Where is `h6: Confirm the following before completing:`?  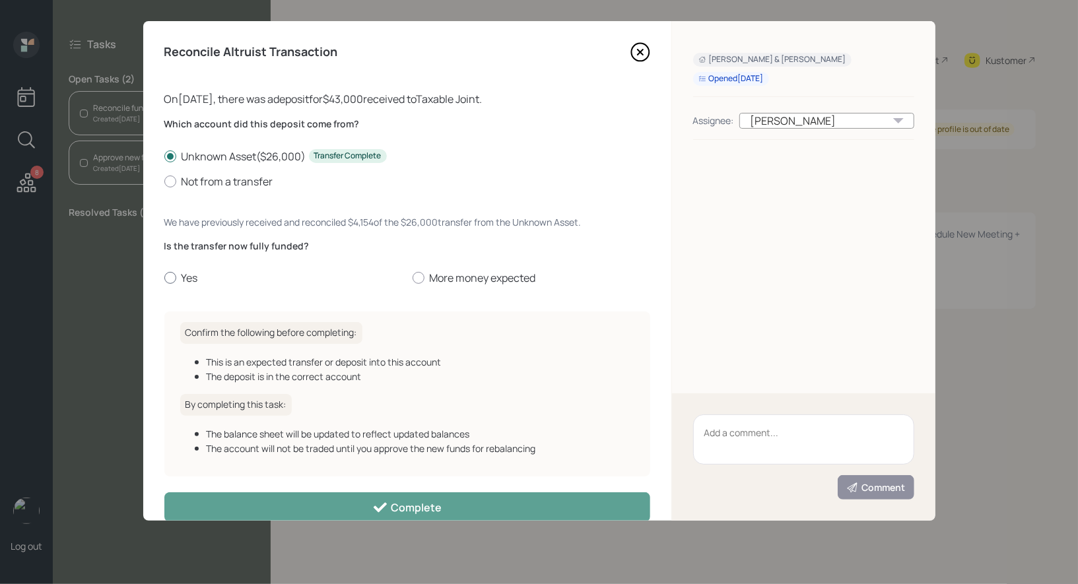 h6: Confirm the following before completing: is located at coordinates (271, 333).